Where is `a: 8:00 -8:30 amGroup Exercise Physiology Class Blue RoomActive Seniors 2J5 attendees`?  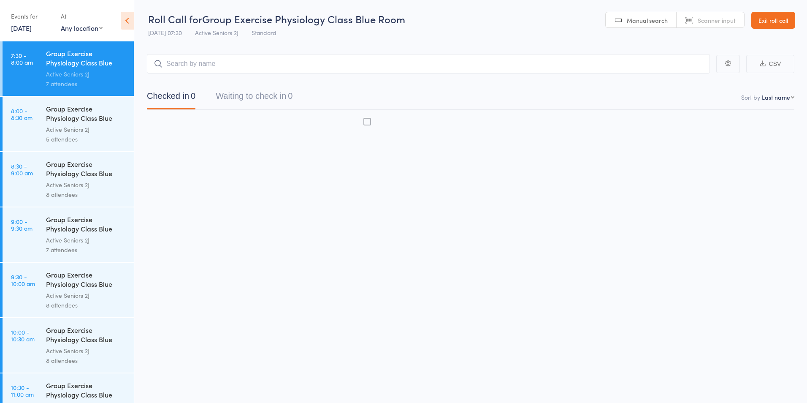
a: 8:00 -8:30 amGroup Exercise Physiology Class Blue RoomActive Seniors 2J5 attendees is located at coordinates (68, 124).